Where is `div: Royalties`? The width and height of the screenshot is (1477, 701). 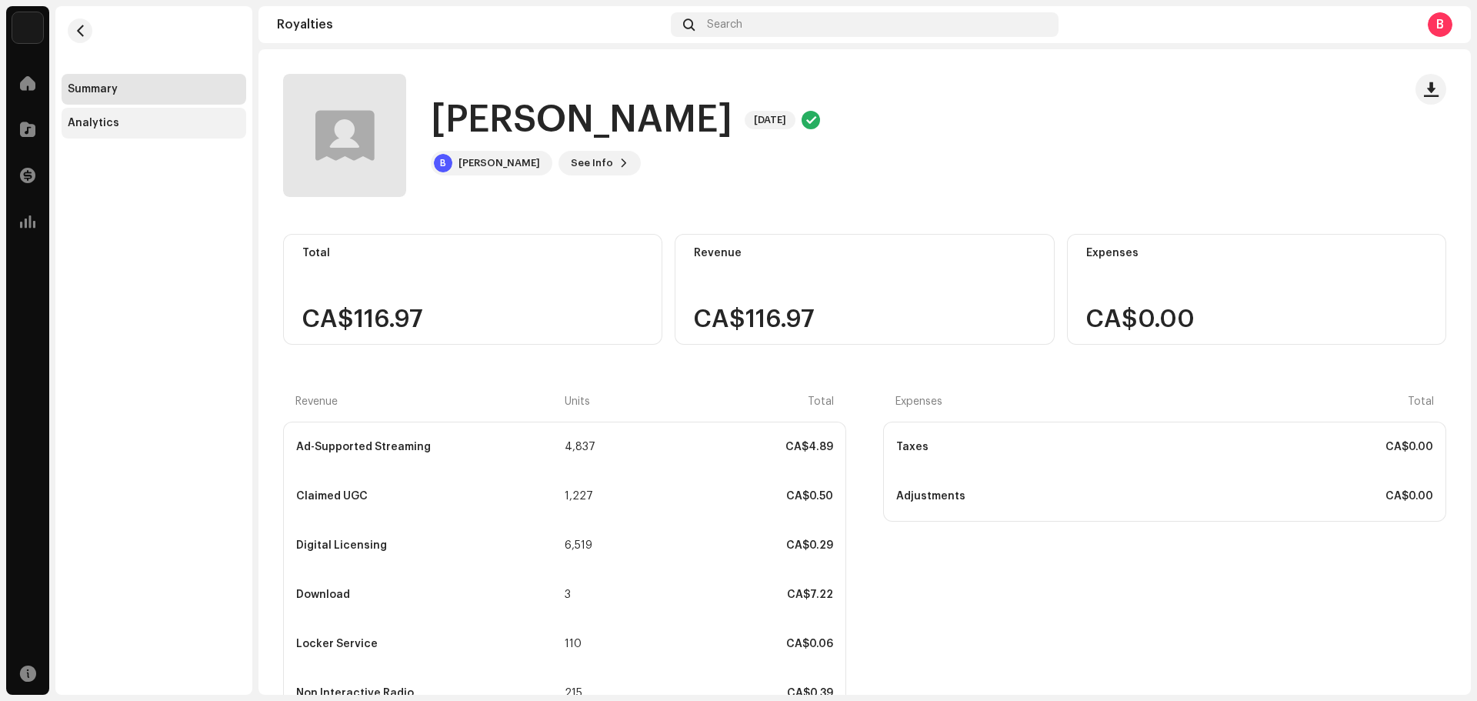 div: Royalties is located at coordinates (471, 25).